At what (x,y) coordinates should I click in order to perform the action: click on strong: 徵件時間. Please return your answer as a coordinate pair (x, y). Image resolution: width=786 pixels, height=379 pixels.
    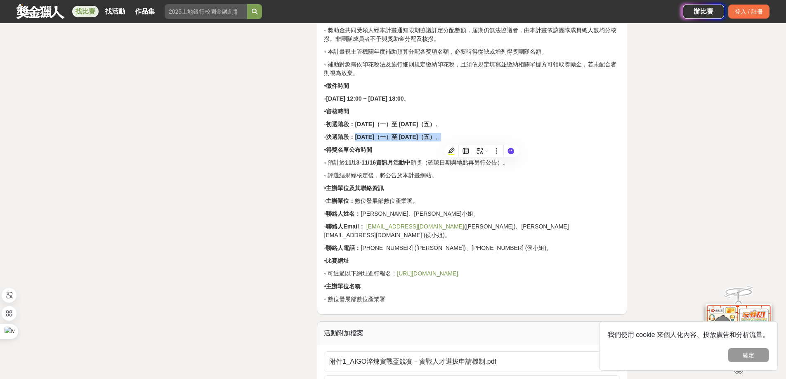
    Looking at the image, I should click on (338, 86).